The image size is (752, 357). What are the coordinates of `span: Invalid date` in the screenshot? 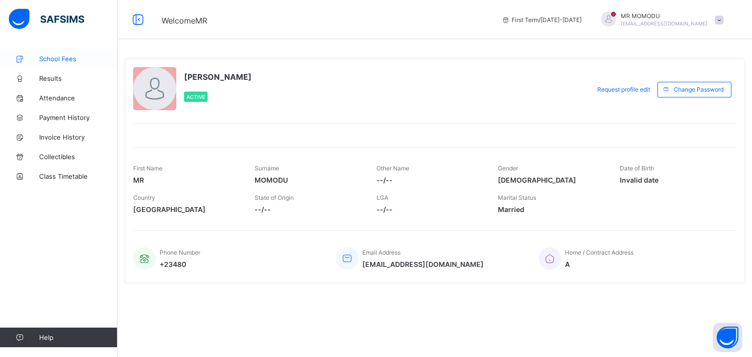 It's located at (673, 180).